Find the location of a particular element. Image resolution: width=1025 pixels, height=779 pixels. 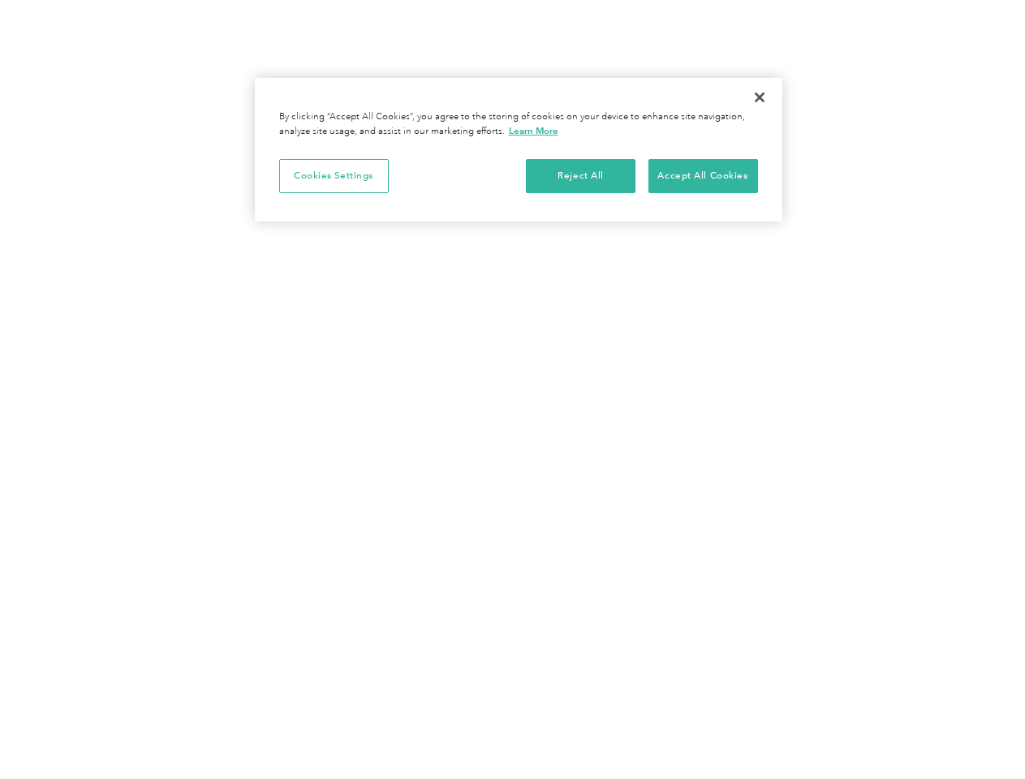

button: Close is located at coordinates (760, 97).